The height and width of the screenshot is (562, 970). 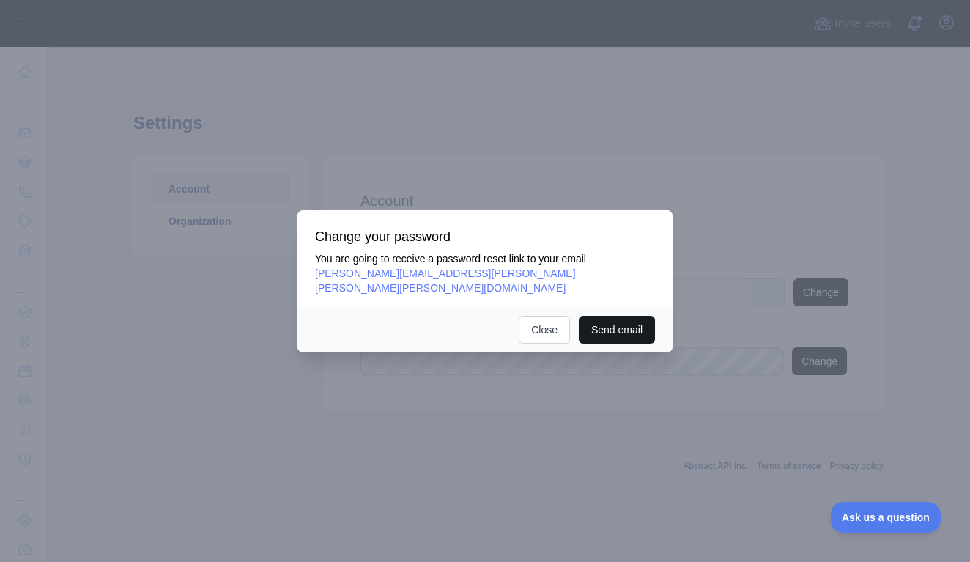 I want to click on button: Close, so click(x=544, y=330).